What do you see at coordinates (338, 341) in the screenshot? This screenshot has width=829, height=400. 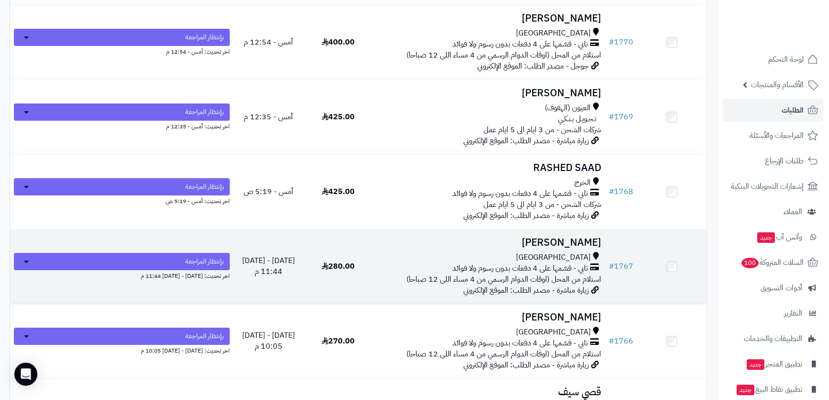 I see `span: 270.00` at bounding box center [338, 341].